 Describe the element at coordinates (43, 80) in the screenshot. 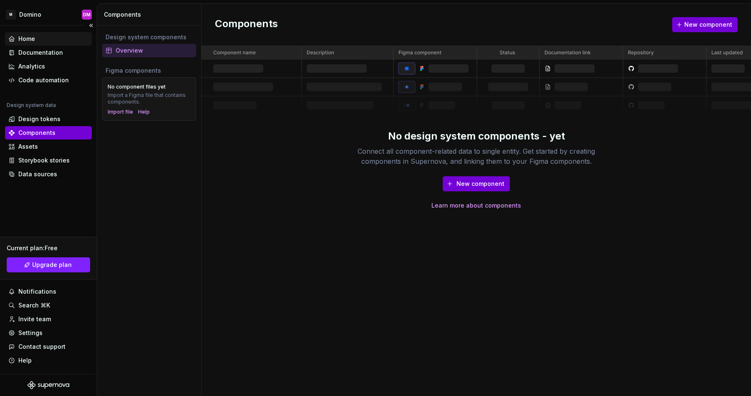

I see `div: Code automation` at that location.